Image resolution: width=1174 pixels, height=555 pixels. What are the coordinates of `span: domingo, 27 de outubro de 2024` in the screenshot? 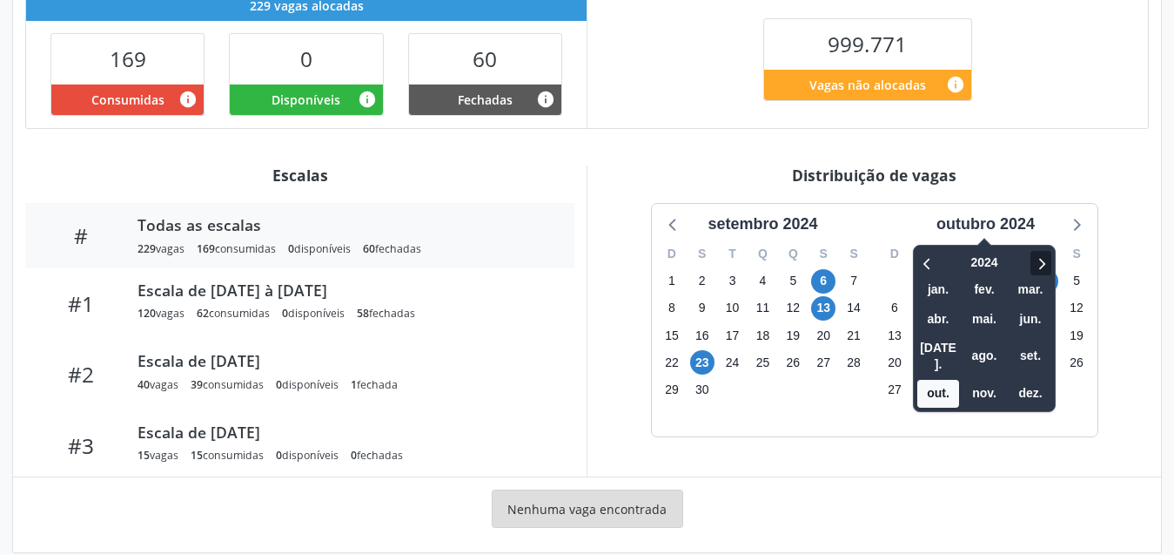 It's located at (895, 389).